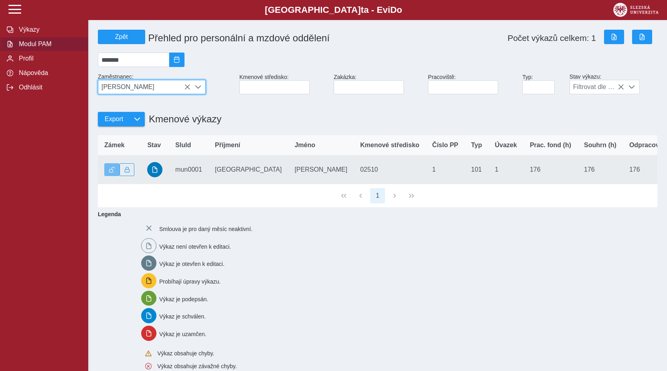 The image size is (667, 371). What do you see at coordinates (165, 84) in the screenshot?
I see `div: Zaměstnanec:` at bounding box center [165, 84].